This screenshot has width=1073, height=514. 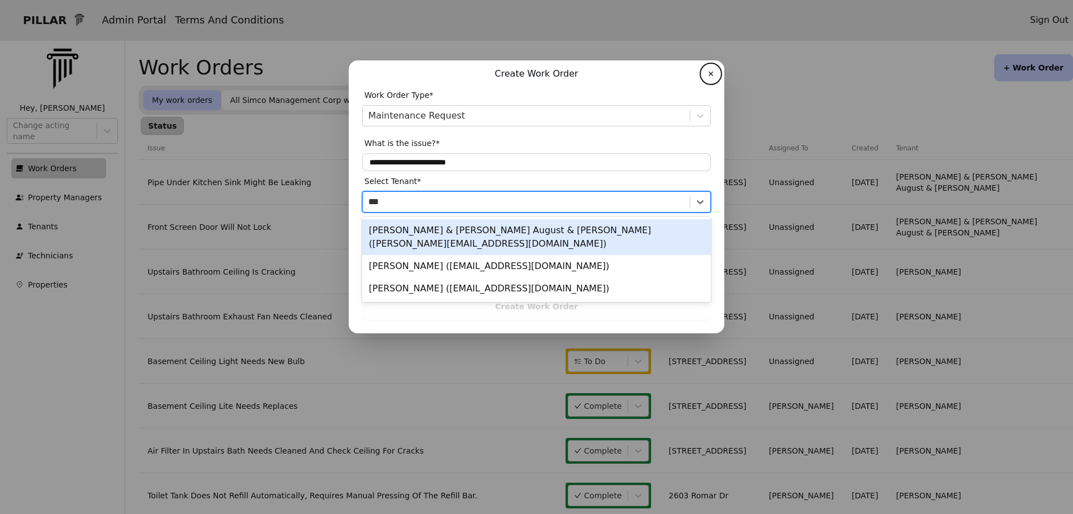 I want to click on p: Create Work Order, so click(x=537, y=74).